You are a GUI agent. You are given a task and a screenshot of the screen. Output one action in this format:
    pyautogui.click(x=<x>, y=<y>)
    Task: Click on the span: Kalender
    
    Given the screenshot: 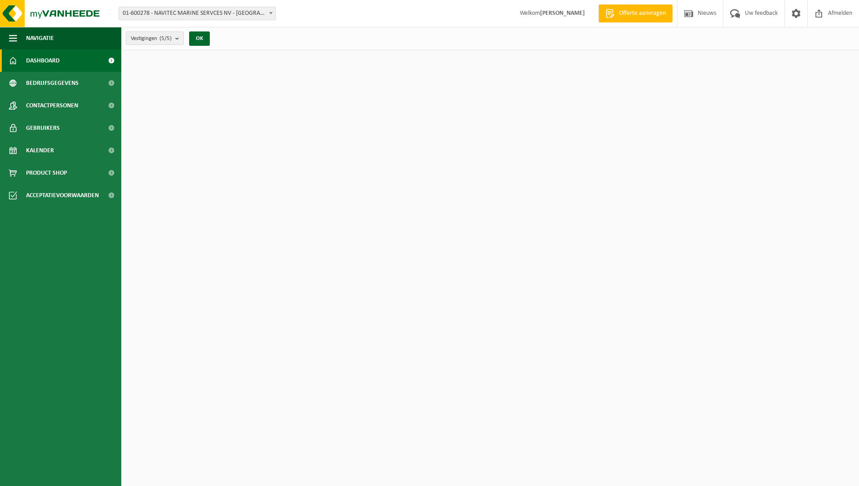 What is the action you would take?
    pyautogui.click(x=40, y=151)
    